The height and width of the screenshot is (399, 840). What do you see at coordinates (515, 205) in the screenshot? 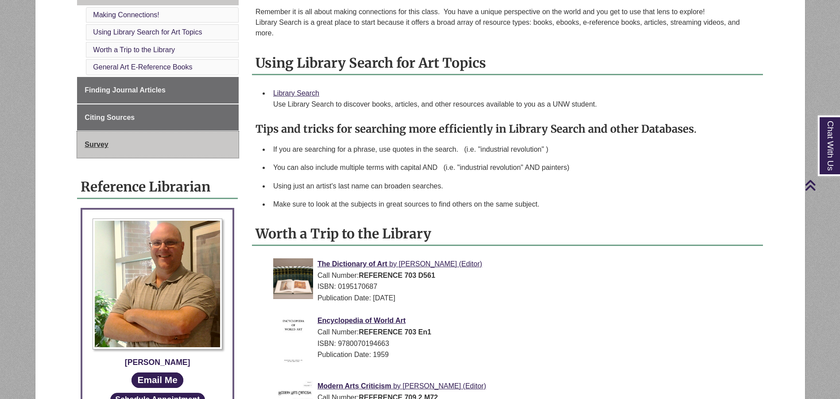
I see `li: Make sure to look at the subjects in great sources to find others on the same subject.` at bounding box center [515, 205].